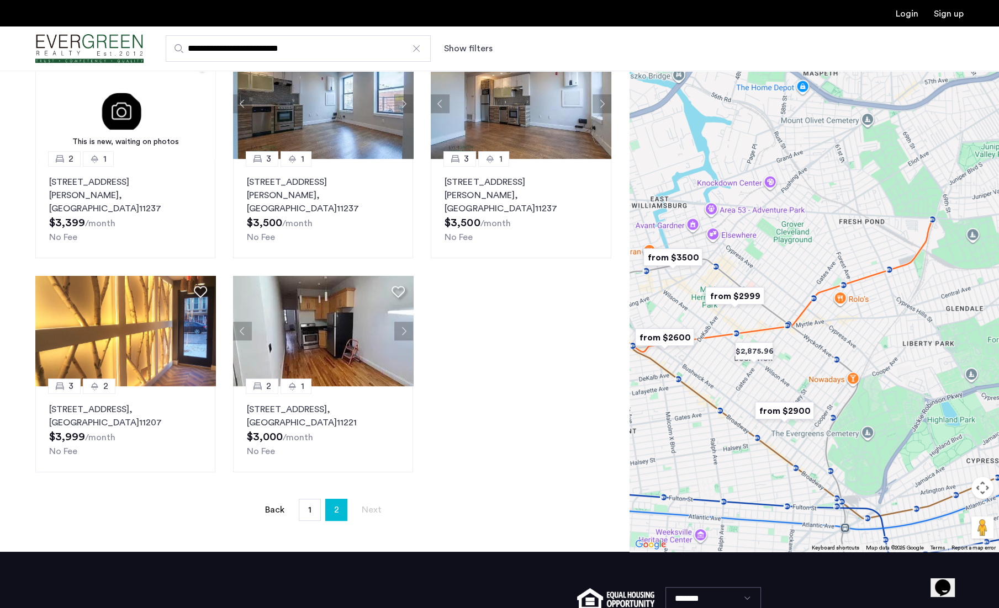 This screenshot has width=999, height=608. I want to click on img: 218_638555418454630220.jpeg, so click(521, 104).